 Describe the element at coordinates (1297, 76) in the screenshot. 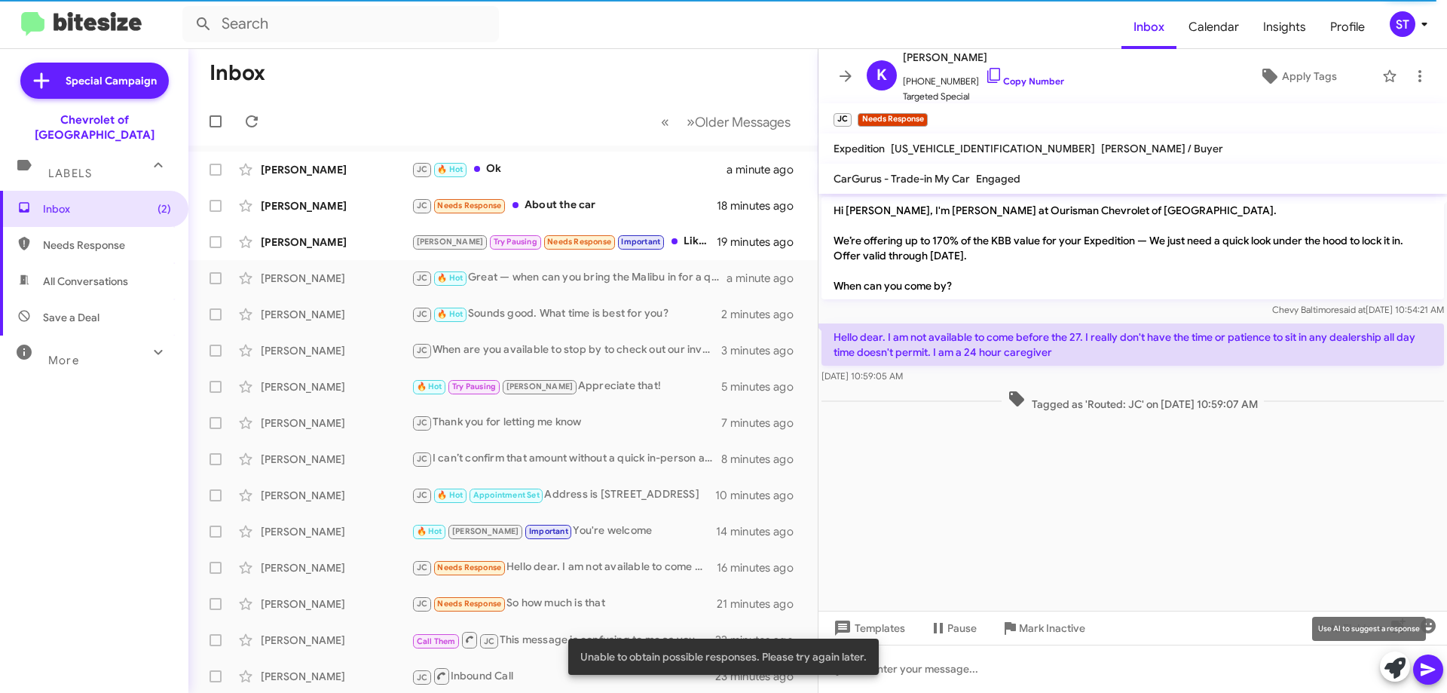

I see `button: Apply Tags` at that location.